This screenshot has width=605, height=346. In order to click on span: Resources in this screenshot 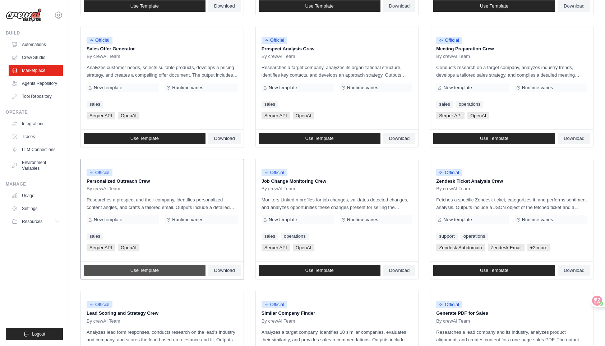, I will do `click(32, 221)`.